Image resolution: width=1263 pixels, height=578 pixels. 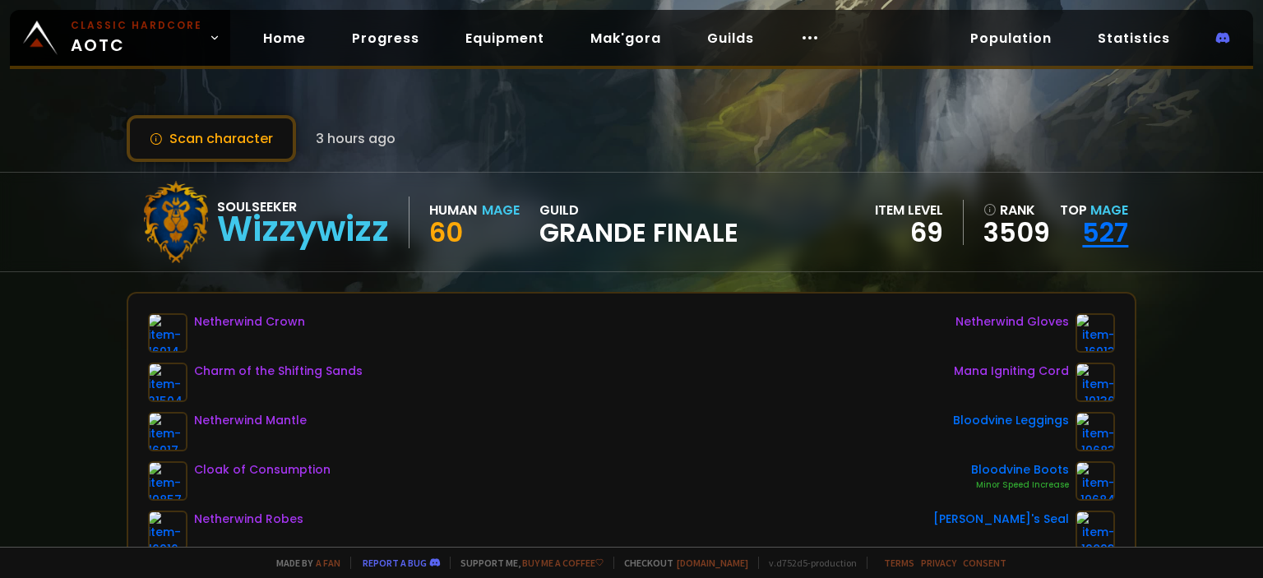 I want to click on a: Mak'gora, so click(x=626, y=38).